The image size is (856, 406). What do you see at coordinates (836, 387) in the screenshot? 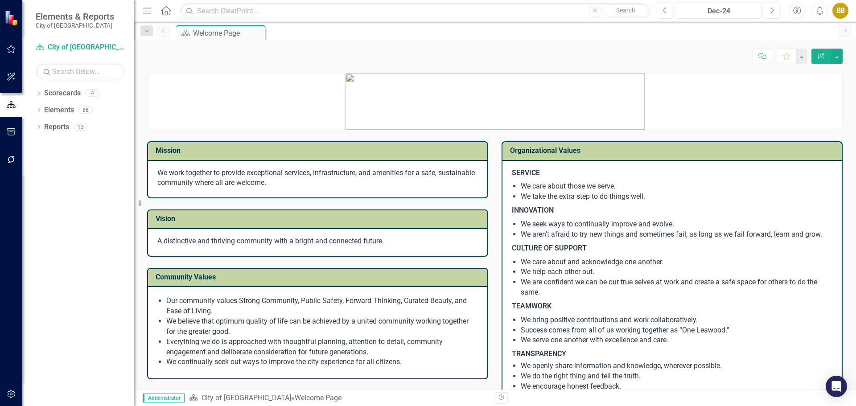
I see `div: Open Intercom Messenger` at bounding box center [836, 387].